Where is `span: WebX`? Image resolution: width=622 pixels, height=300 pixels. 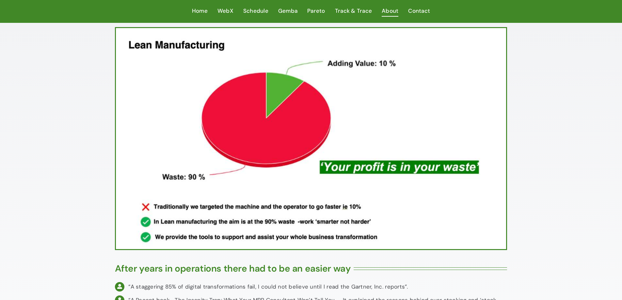
span: WebX is located at coordinates (225, 11).